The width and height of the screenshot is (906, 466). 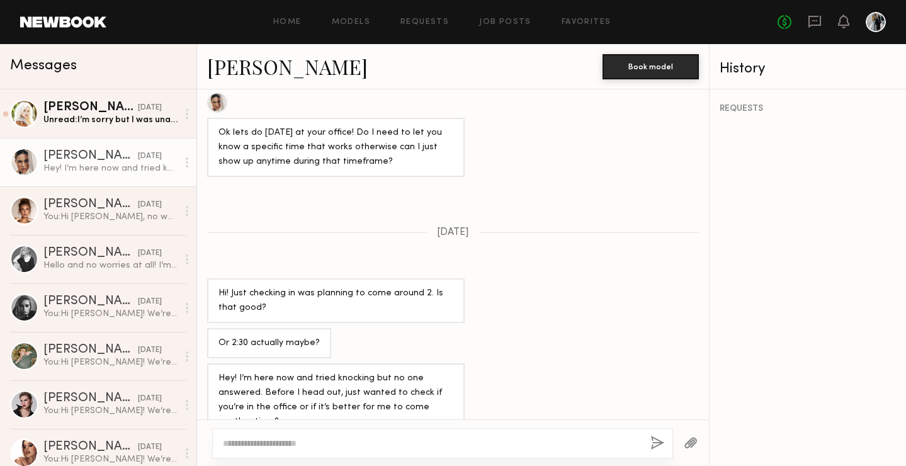 What do you see at coordinates (650, 67) in the screenshot?
I see `button: Book model` at bounding box center [650, 67].